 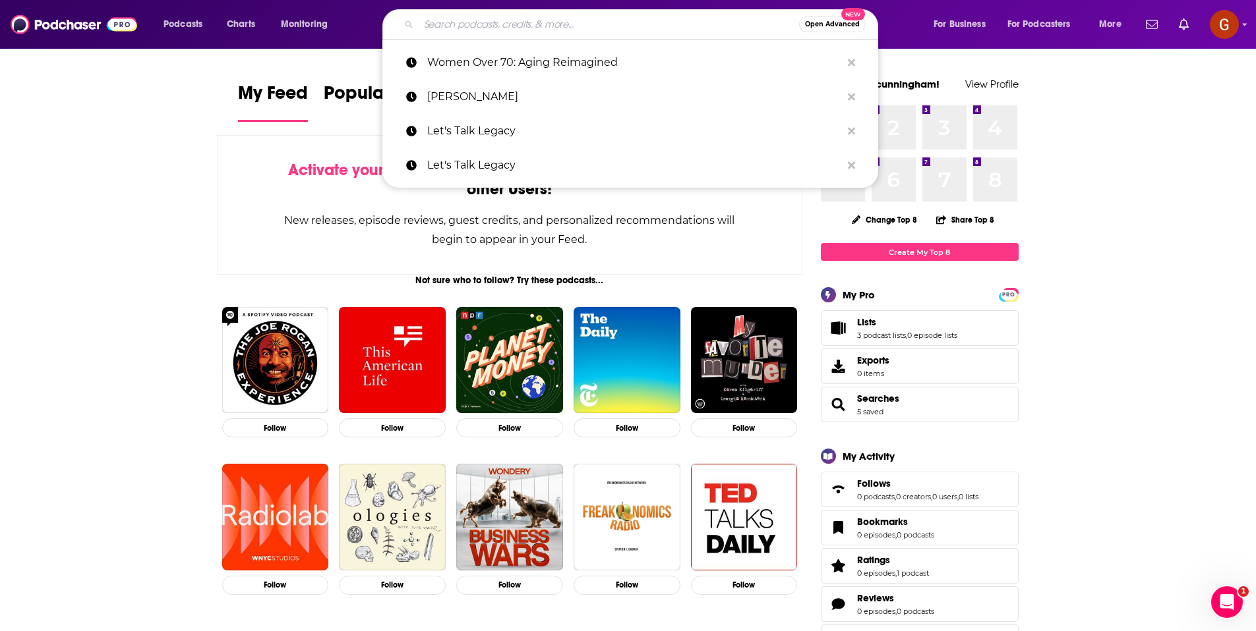 What do you see at coordinates (965, 220) in the screenshot?
I see `button: Share Top 8` at bounding box center [965, 220].